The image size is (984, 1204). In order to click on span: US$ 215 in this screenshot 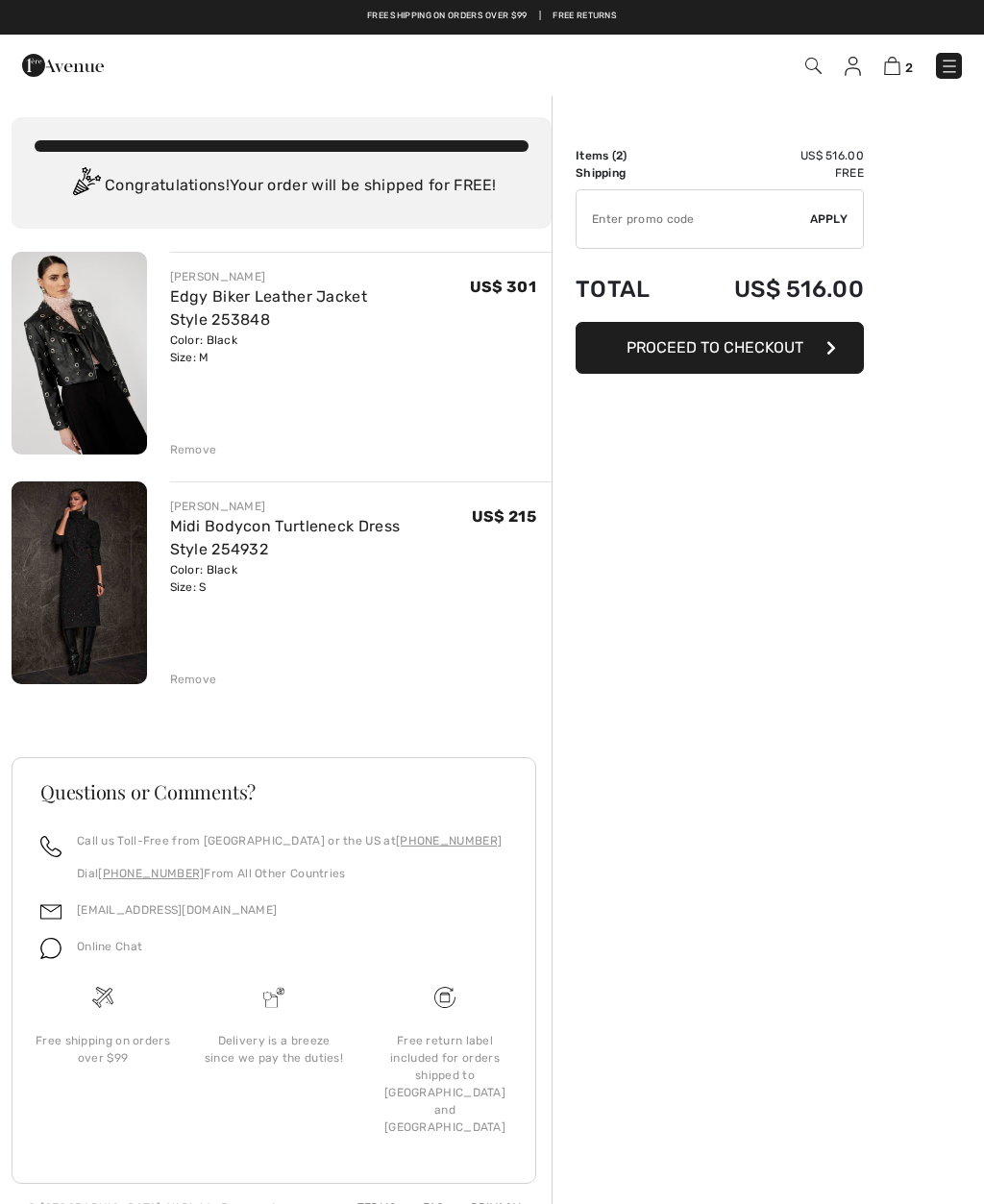, I will do `click(503, 516)`.